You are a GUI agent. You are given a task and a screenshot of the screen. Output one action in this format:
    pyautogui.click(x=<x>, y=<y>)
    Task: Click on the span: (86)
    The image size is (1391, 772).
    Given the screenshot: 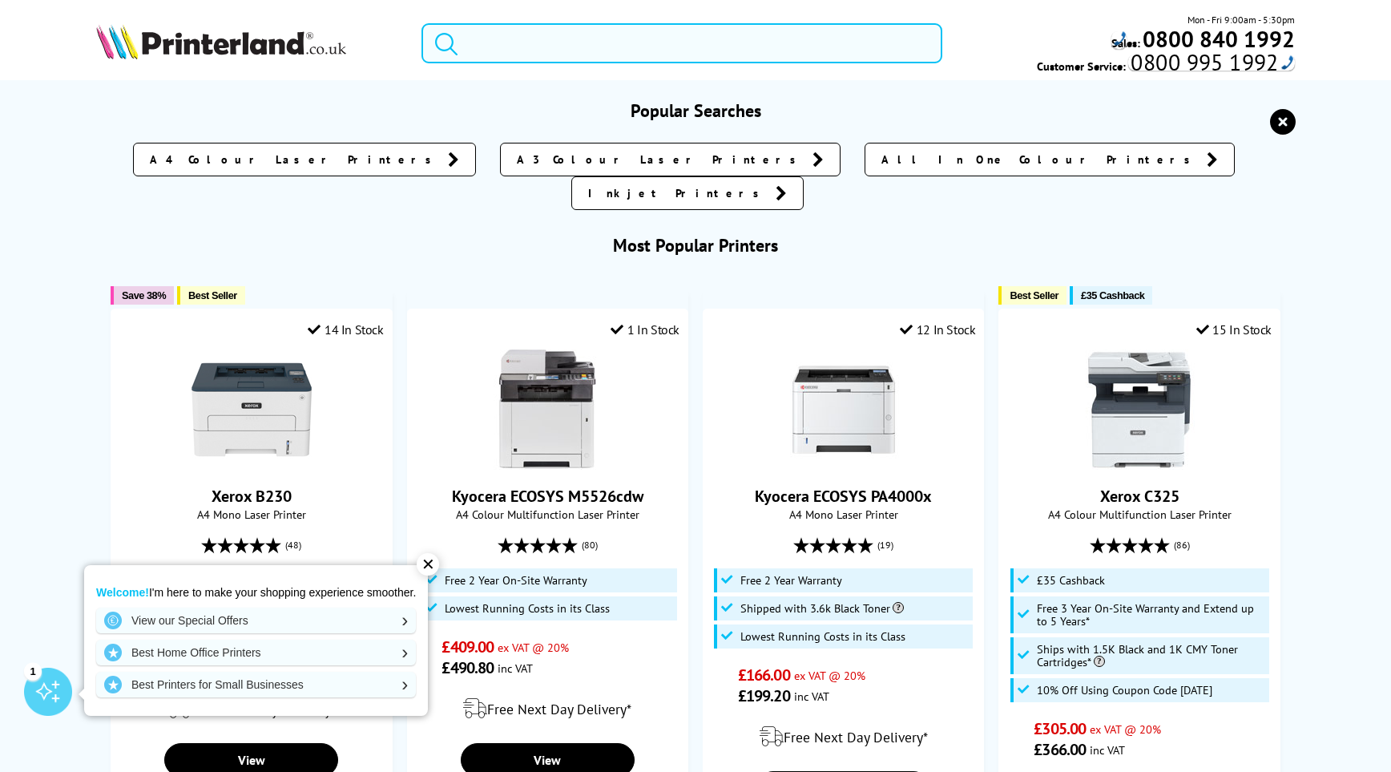 What is the action you would take?
    pyautogui.click(x=1182, y=545)
    